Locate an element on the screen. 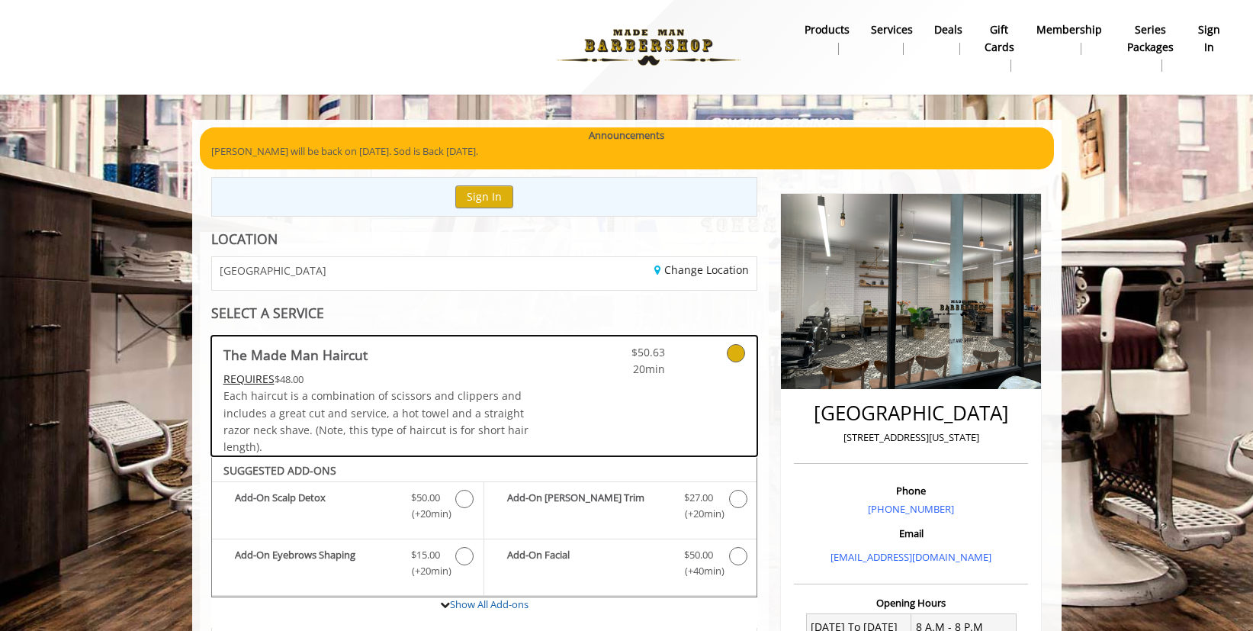  a: Gift cardsgift cards is located at coordinates (1000, 47).